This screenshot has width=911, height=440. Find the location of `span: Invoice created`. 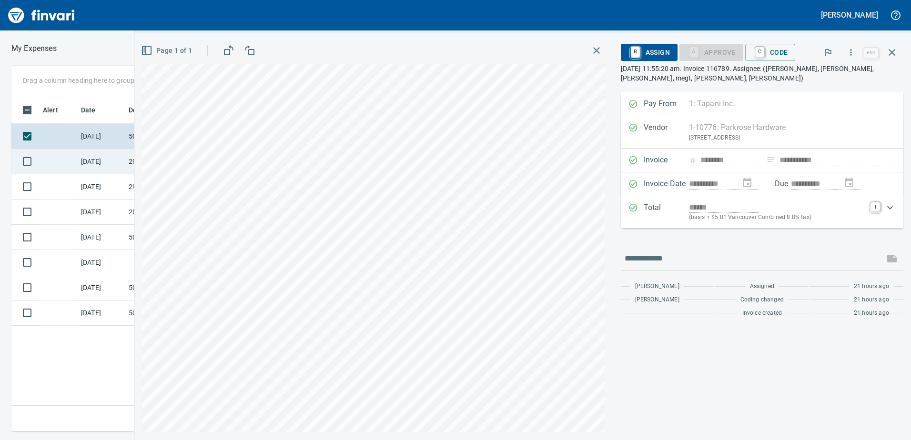

span: Invoice created is located at coordinates (762, 314).